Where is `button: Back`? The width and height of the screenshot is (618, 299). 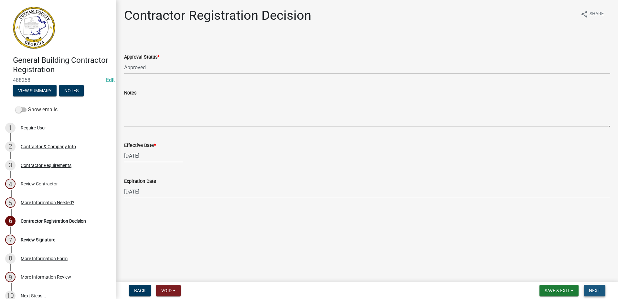 button: Back is located at coordinates (140, 290).